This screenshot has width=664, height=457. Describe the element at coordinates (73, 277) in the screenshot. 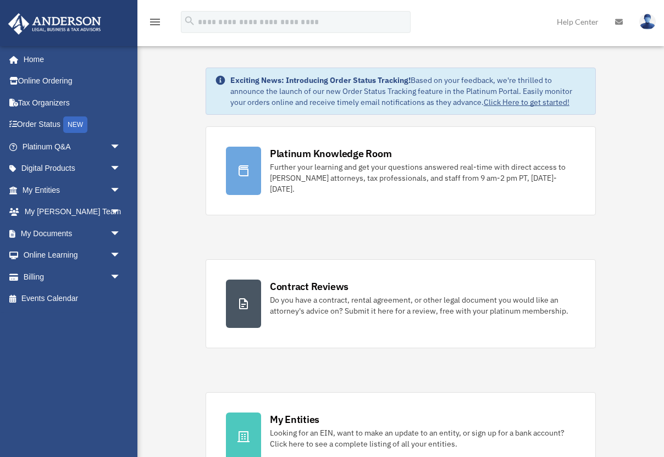

I see `a: Billingarrow_drop_down` at that location.